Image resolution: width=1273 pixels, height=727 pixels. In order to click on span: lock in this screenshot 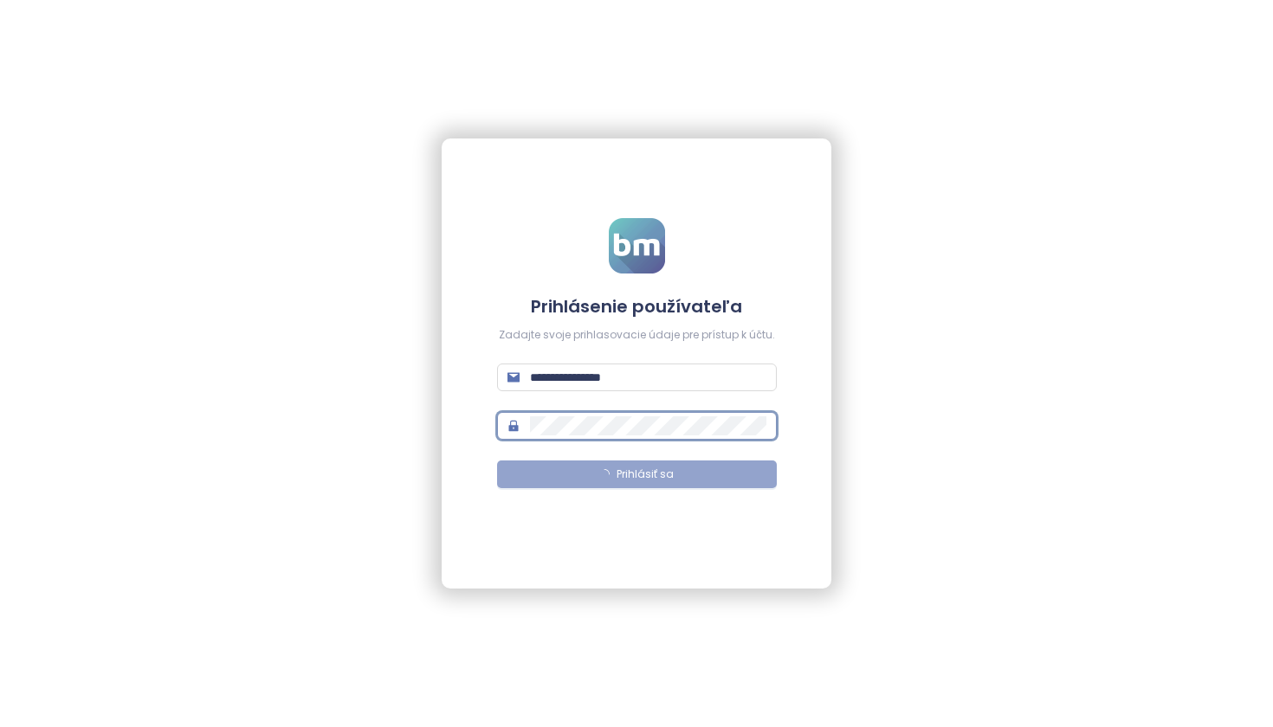, I will do `click(514, 426)`.